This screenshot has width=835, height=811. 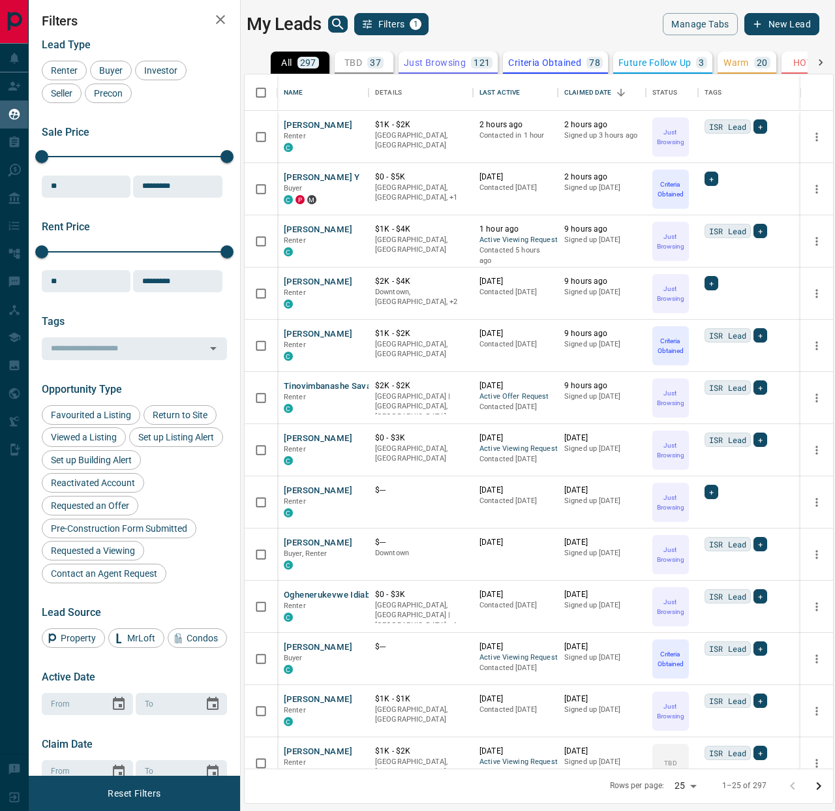 I want to click on p: All, so click(x=286, y=63).